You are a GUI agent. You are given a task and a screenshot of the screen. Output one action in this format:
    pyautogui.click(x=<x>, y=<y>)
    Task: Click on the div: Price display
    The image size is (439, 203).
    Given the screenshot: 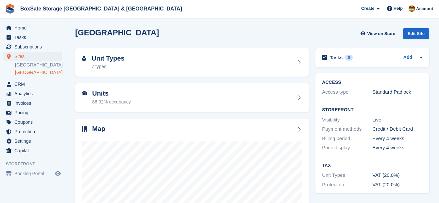 What is the action you would take?
    pyautogui.click(x=347, y=147)
    